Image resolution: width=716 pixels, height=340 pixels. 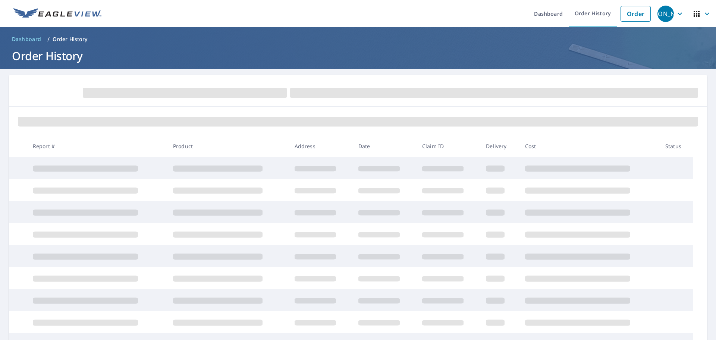 What do you see at coordinates (320, 146) in the screenshot?
I see `th: Address` at bounding box center [320, 146].